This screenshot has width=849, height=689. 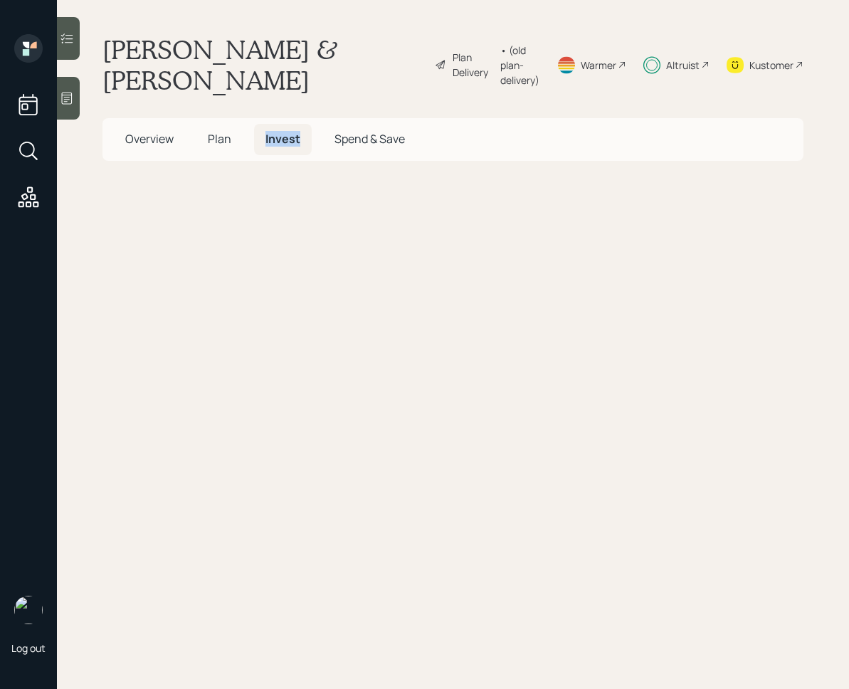 What do you see at coordinates (28, 647) in the screenshot?
I see `div: Log out` at bounding box center [28, 647].